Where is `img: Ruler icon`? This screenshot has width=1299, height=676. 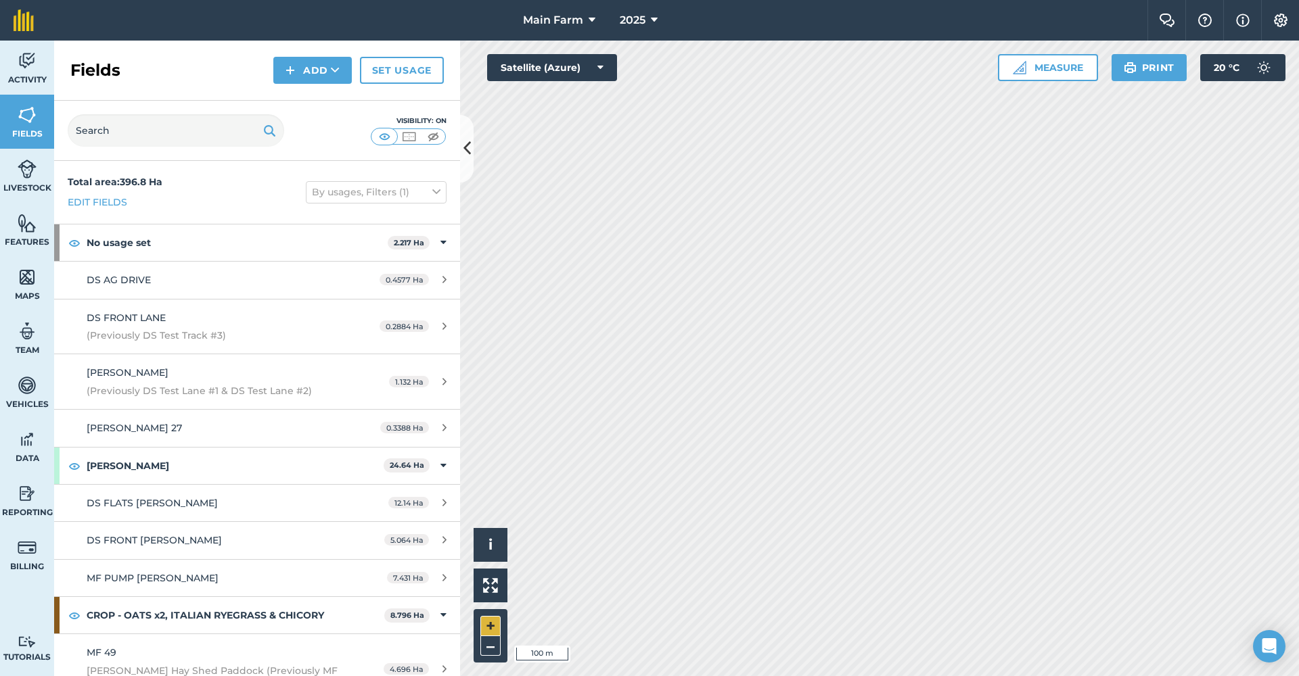 img: Ruler icon is located at coordinates (1019, 68).